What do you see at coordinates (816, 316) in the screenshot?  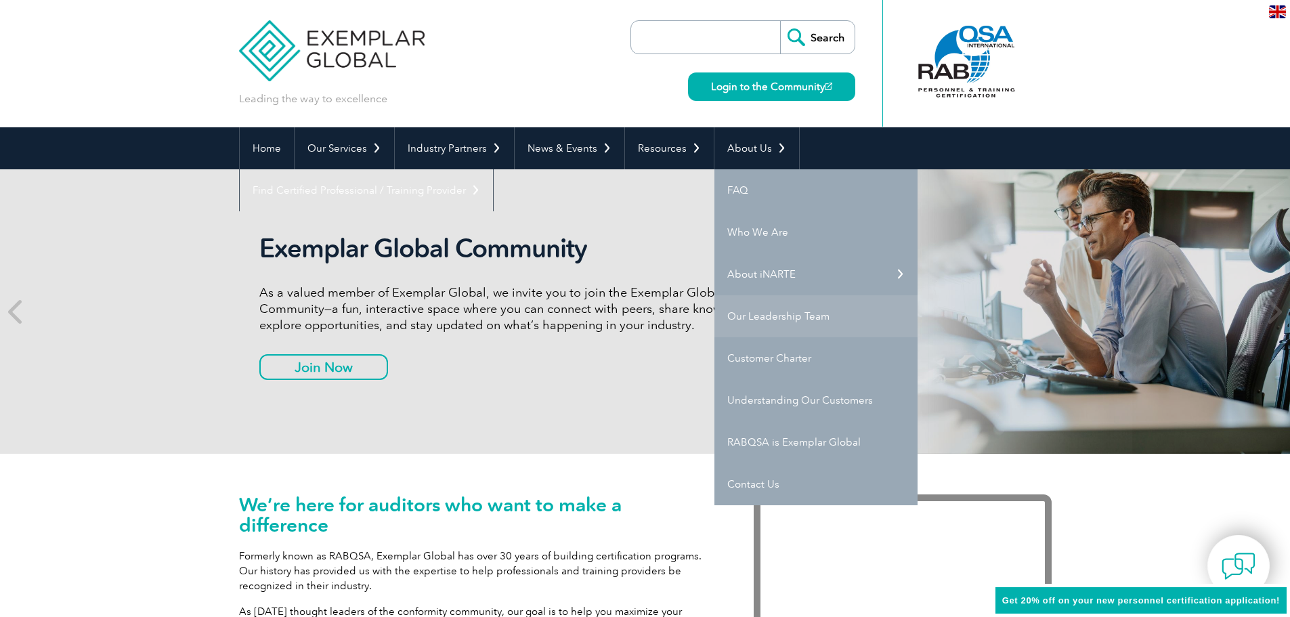 I see `a: Our Leadership Team` at bounding box center [816, 316].